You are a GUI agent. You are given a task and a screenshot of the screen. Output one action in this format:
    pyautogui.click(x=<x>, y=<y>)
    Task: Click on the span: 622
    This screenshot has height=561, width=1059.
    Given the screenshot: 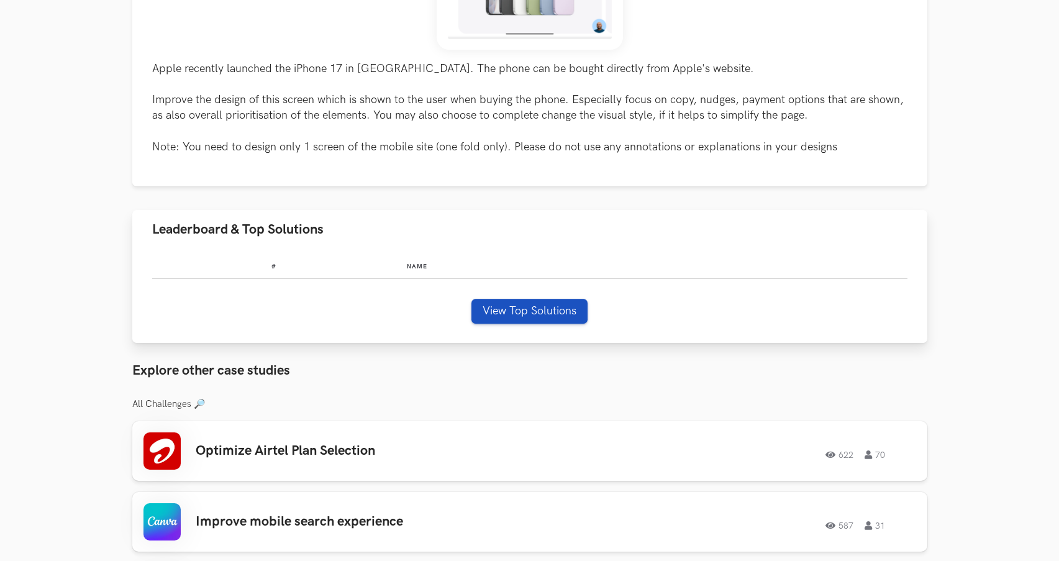 What is the action you would take?
    pyautogui.click(x=839, y=455)
    